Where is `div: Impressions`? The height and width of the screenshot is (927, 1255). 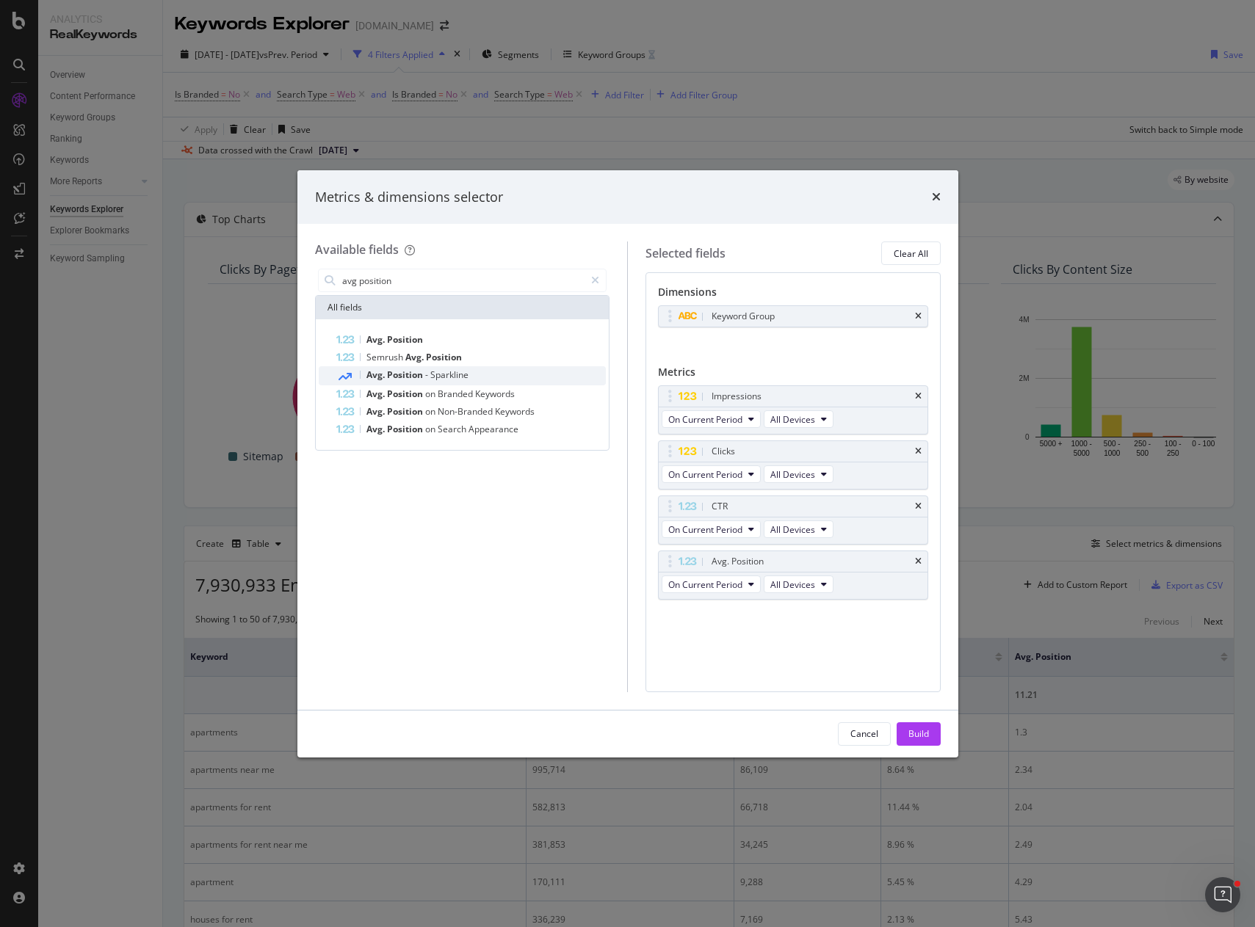
div: Impressions is located at coordinates (736, 396).